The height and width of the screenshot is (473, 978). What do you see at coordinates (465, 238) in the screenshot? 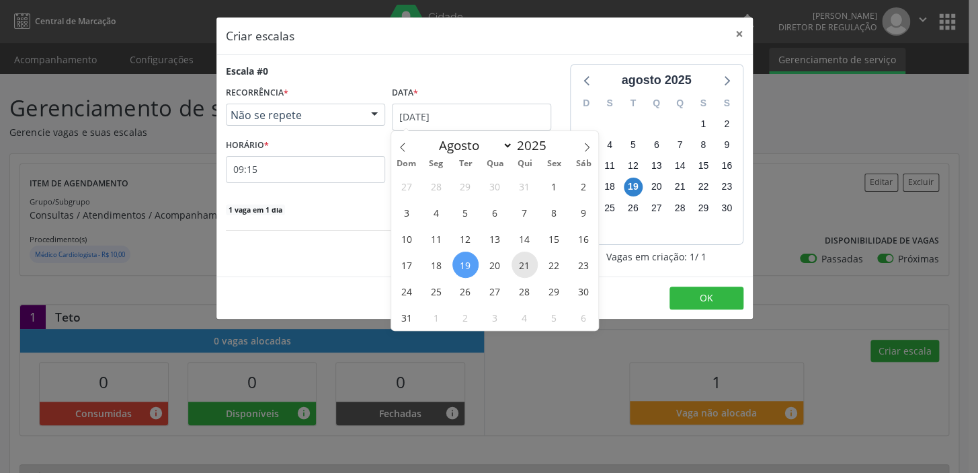
I see `span: Agosto 12, 2025` at bounding box center [465, 238].